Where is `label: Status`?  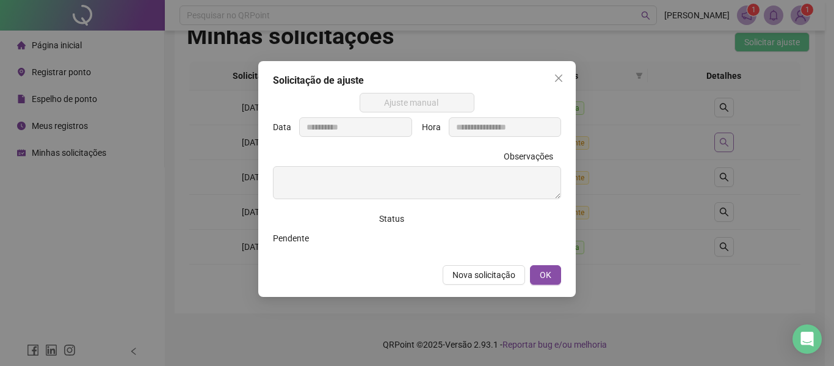
label: Status is located at coordinates (395, 218).